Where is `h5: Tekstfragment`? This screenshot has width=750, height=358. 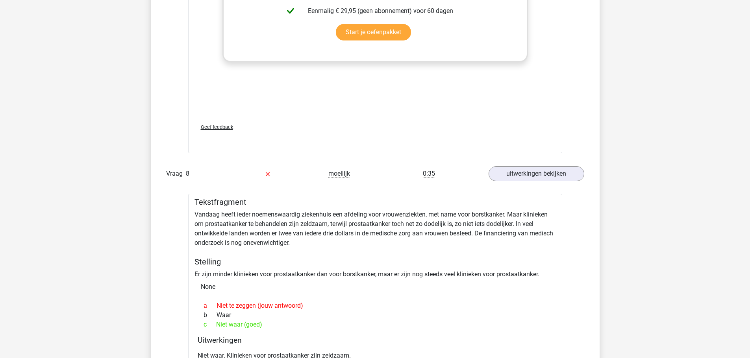 h5: Tekstfragment is located at coordinates (375, 202).